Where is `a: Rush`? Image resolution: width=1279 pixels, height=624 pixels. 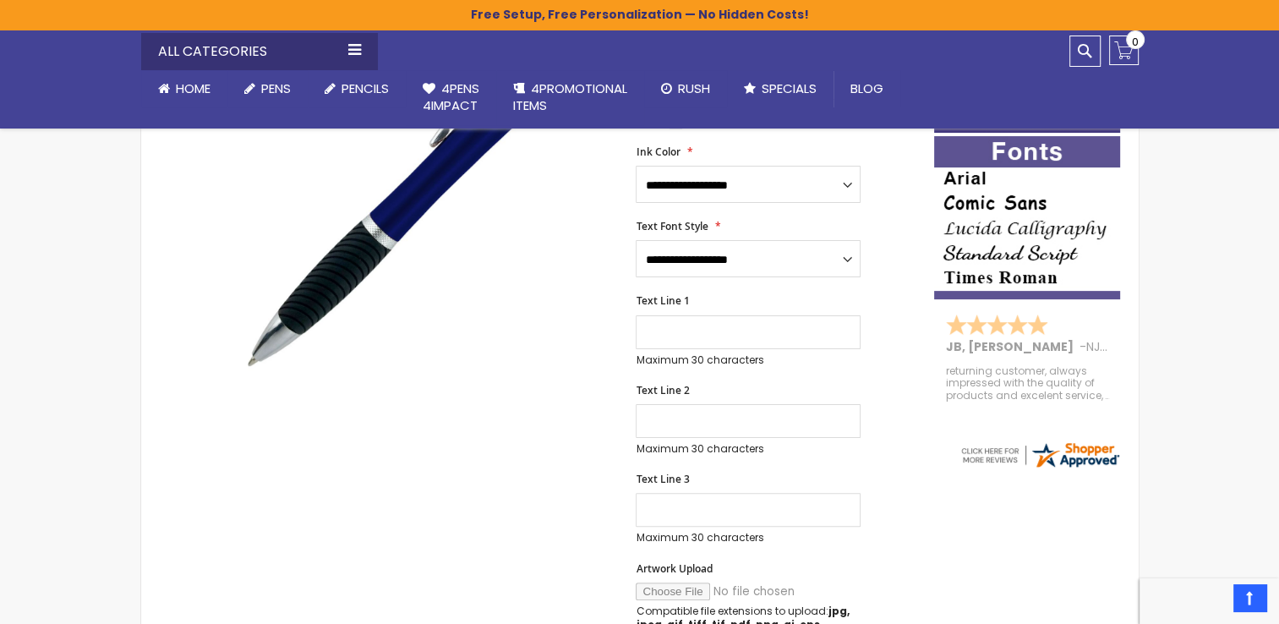 a: Rush is located at coordinates (686, 89).